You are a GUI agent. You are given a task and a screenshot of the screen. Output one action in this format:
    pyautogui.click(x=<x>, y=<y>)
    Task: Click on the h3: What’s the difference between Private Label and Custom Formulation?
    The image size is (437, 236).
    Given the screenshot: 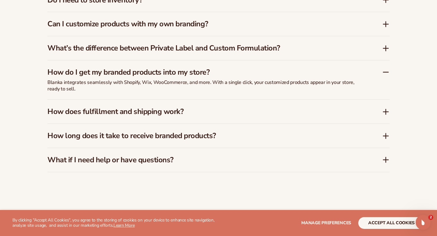 What is the action you would take?
    pyautogui.click(x=206, y=48)
    